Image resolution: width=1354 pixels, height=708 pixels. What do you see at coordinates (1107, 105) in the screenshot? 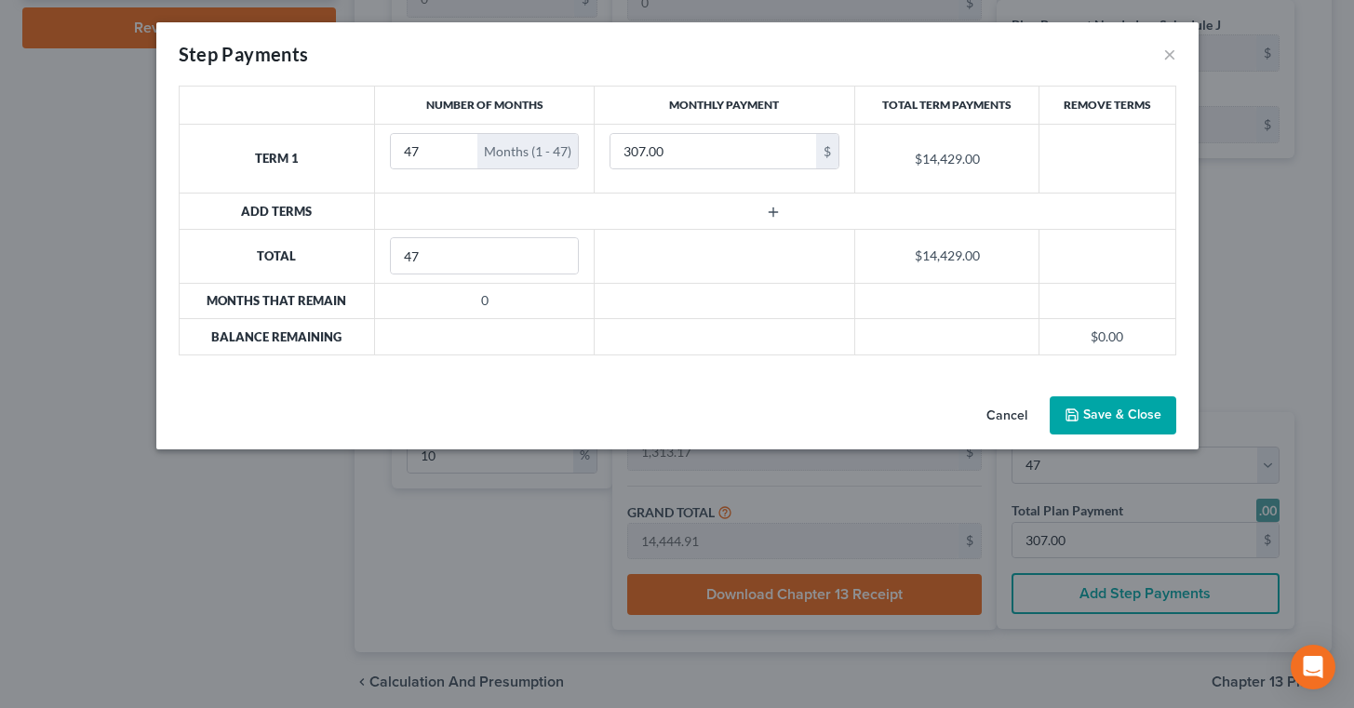
I see `th: Remove Terms` at bounding box center [1107, 105].